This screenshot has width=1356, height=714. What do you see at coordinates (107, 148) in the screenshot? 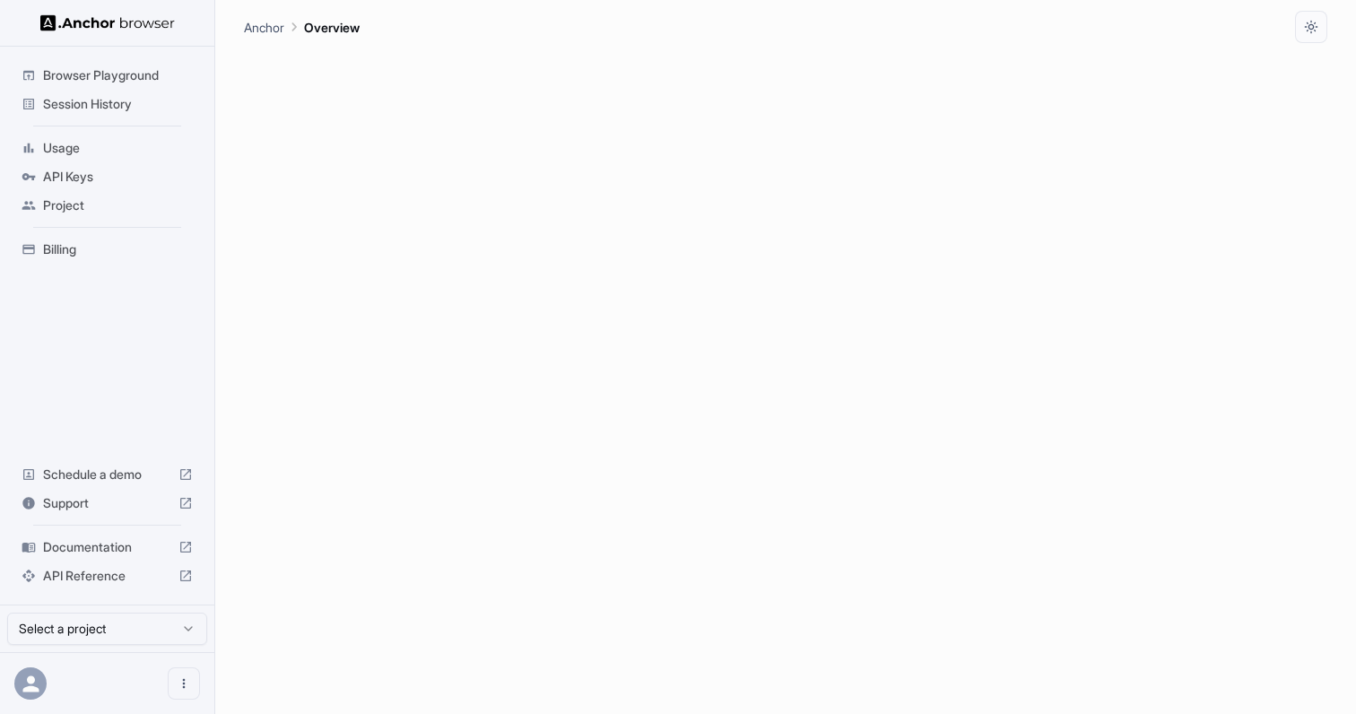
I see `div: Usage` at bounding box center [107, 148].